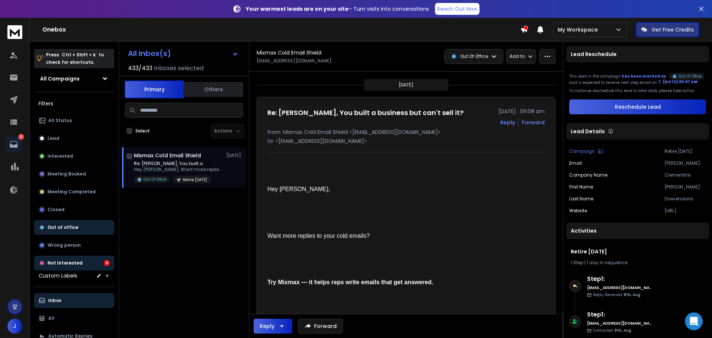 The width and height of the screenshot is (712, 338). I want to click on p: Closed, so click(56, 210).